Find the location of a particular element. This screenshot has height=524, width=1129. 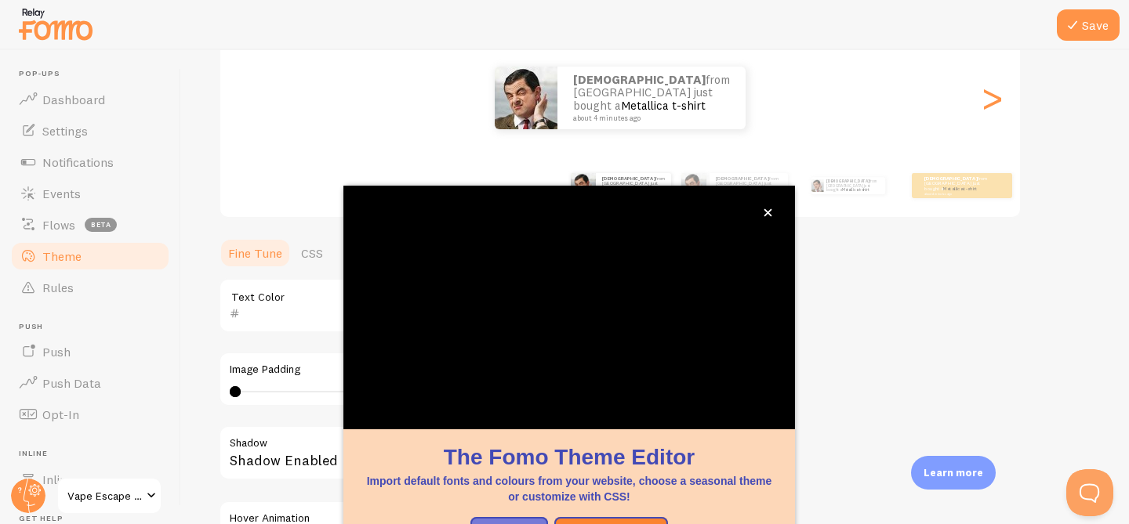

span: Notifications is located at coordinates (78, 162).